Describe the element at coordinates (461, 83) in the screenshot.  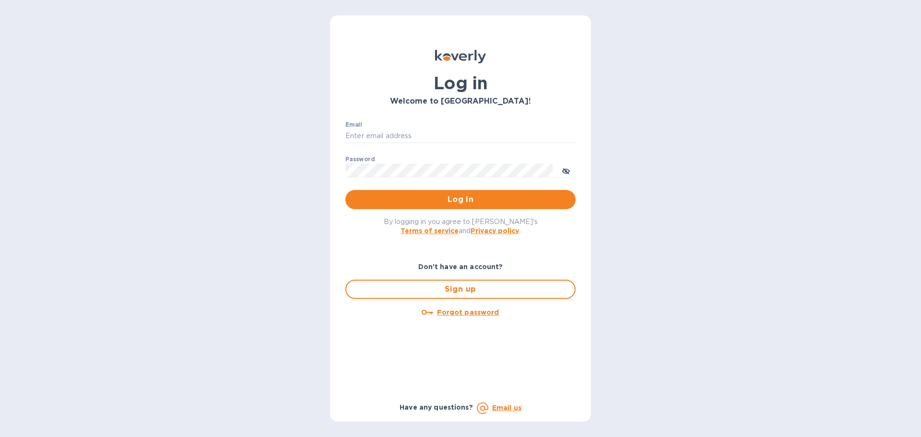
I see `h1: Log in` at that location.